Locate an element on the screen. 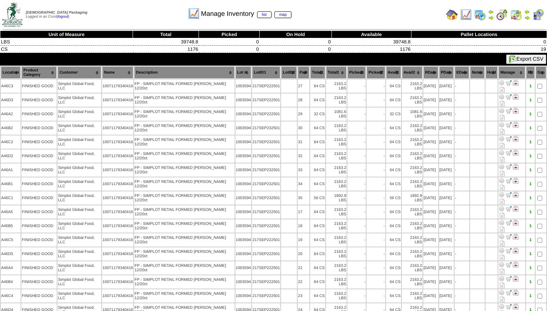 The width and height of the screenshot is (547, 311). th: Customer is located at coordinates (79, 72).